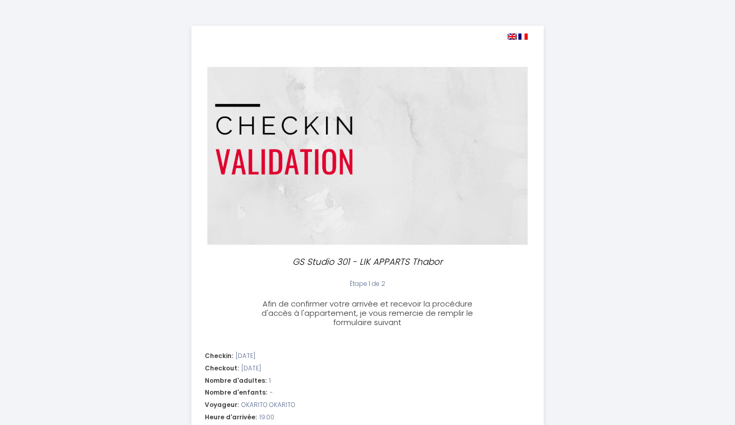 The height and width of the screenshot is (425, 735). Describe the element at coordinates (367, 284) in the screenshot. I see `span: Étape 1 de 2` at that location.